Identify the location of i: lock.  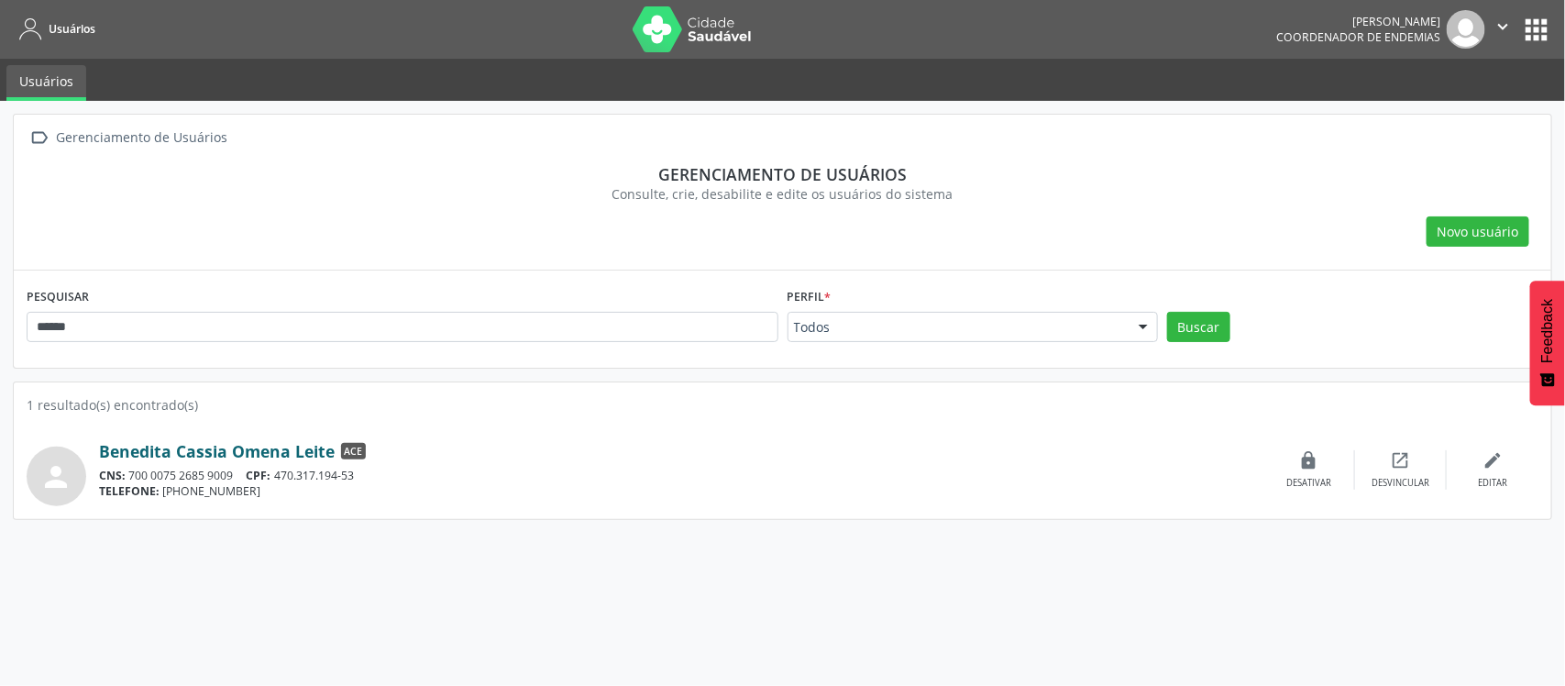
(1310, 460).